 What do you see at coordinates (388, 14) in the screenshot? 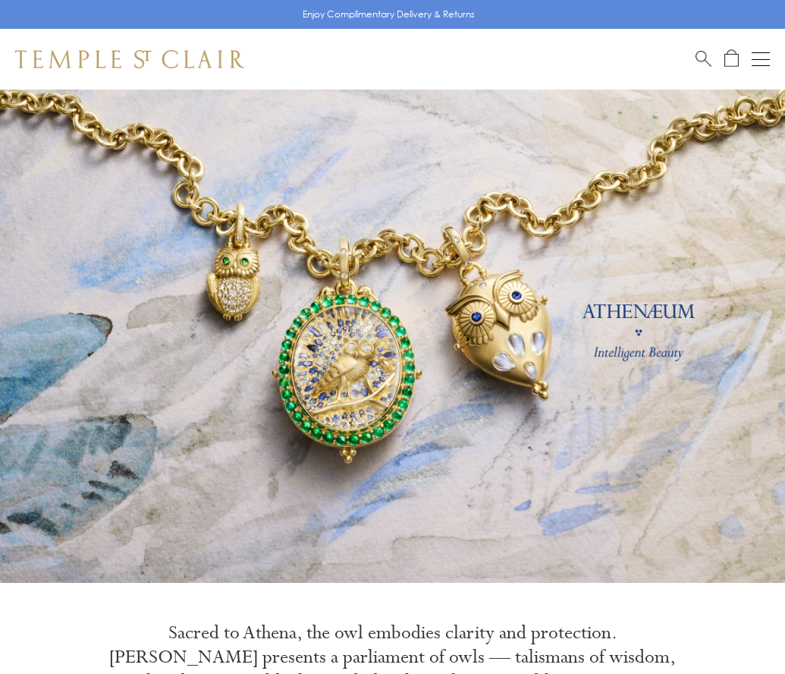
I see `p: Enjoy Complimentary Delivery & Returns` at bounding box center [388, 14].